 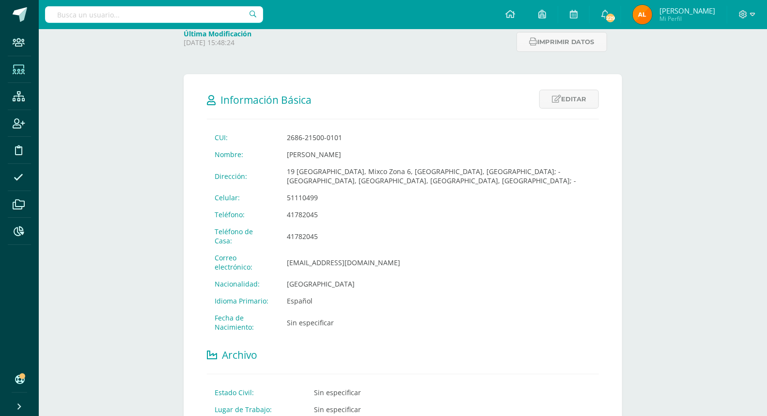 What do you see at coordinates (243, 137) in the screenshot?
I see `td: CUI:` at bounding box center [243, 137].